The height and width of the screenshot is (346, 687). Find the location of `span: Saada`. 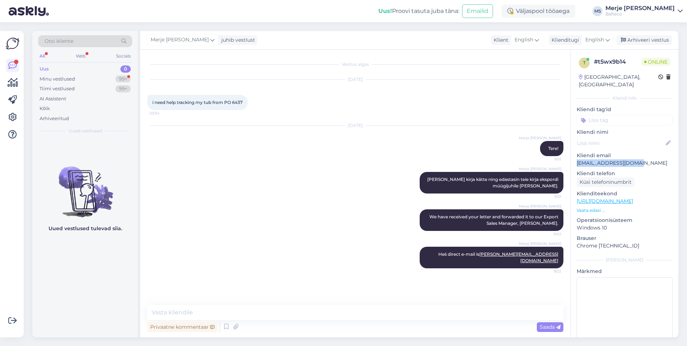

span: Saada is located at coordinates (550, 327).